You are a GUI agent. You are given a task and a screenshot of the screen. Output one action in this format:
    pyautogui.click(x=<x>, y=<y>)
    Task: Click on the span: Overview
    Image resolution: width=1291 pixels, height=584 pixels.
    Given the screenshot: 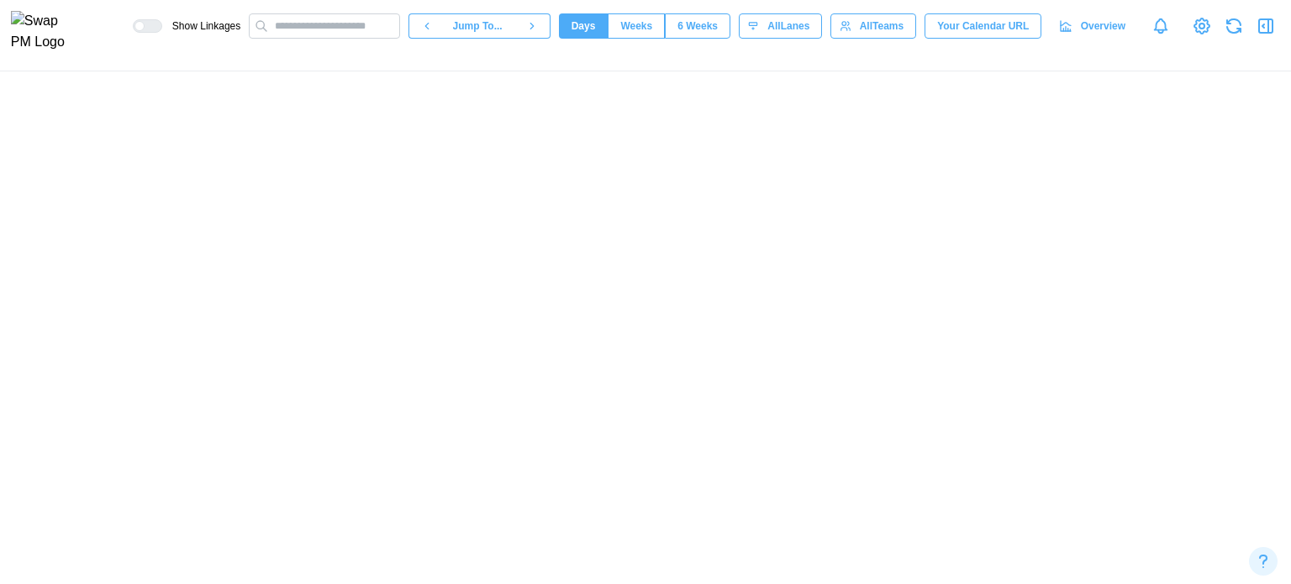 What is the action you would take?
    pyautogui.click(x=1103, y=26)
    